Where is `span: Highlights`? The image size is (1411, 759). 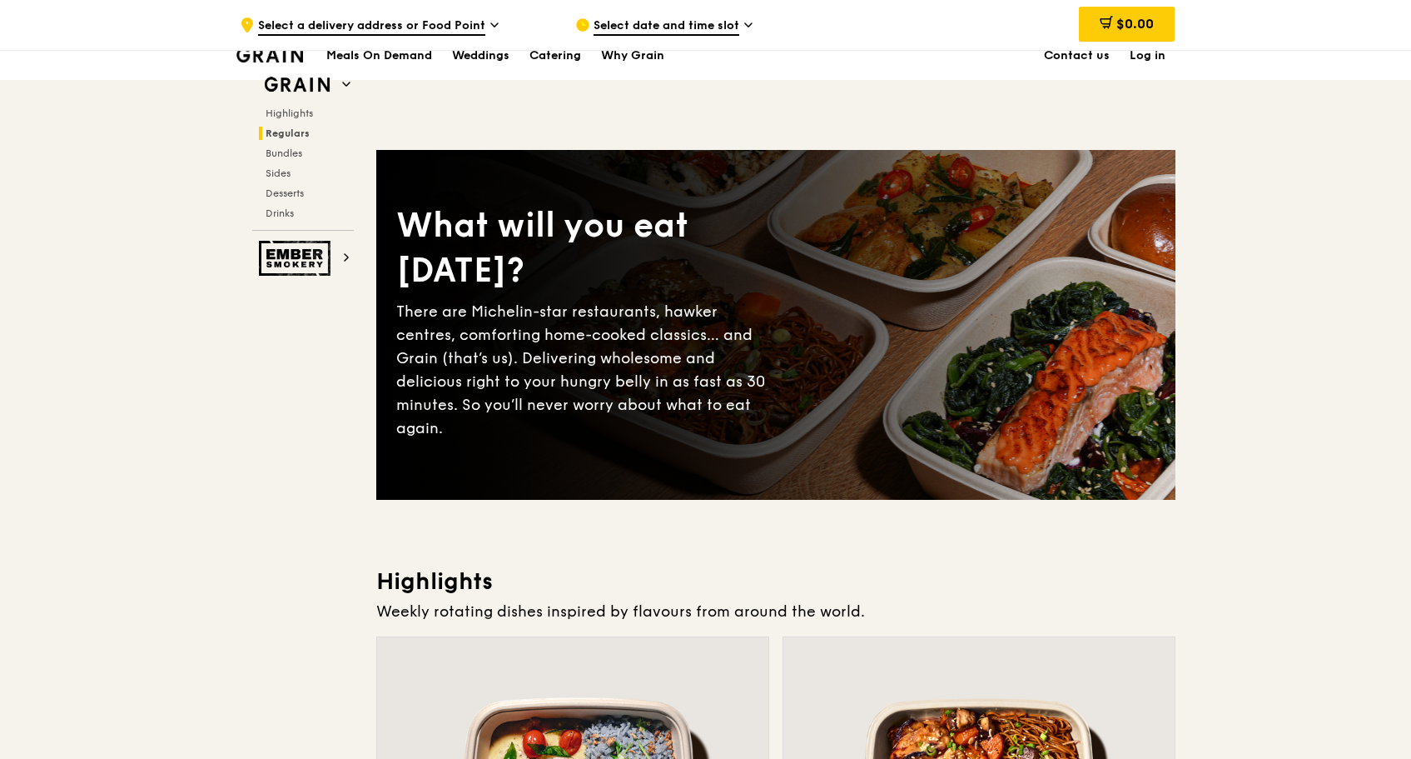 span: Highlights is located at coordinates (289, 113).